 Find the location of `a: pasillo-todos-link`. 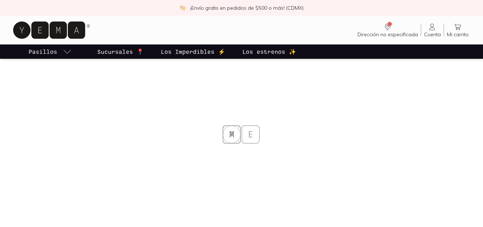

a: pasillo-todos-link is located at coordinates (50, 52).